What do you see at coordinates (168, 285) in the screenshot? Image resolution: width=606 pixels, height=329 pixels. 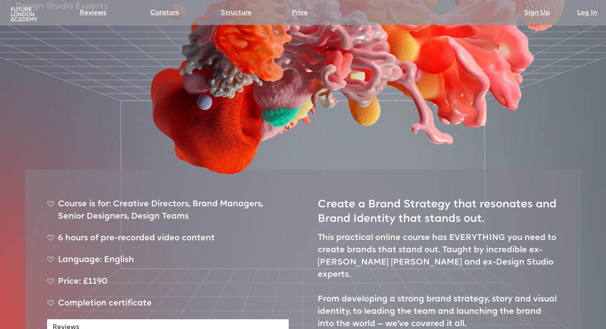 I see `div: Price: £1190` at bounding box center [168, 285].